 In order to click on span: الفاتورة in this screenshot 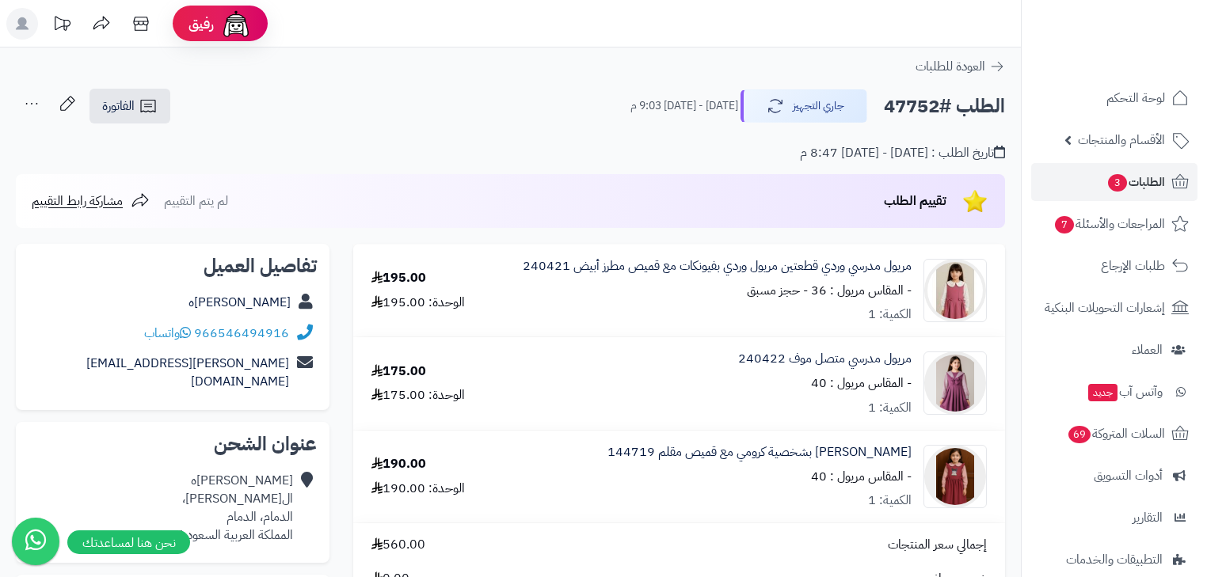, I will do `click(118, 106)`.